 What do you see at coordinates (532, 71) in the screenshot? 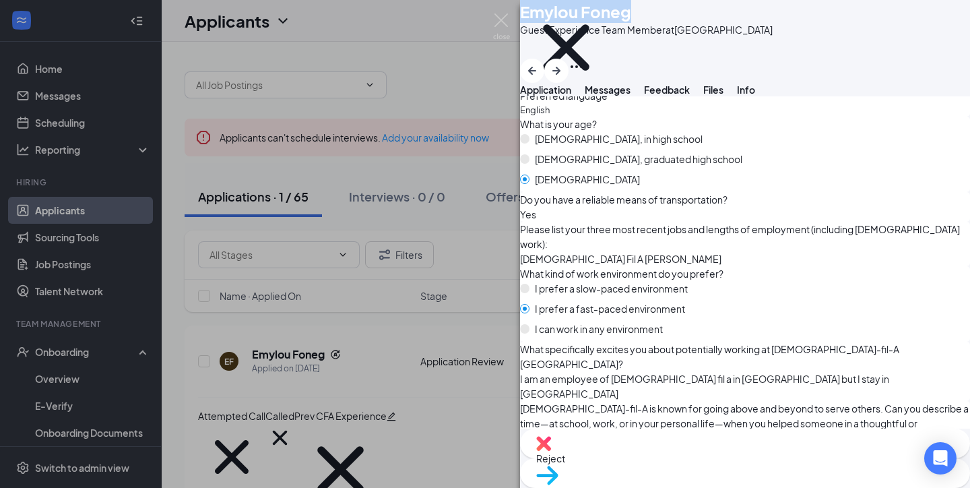
I see `button: ArrowLeftNew` at bounding box center [532, 71].